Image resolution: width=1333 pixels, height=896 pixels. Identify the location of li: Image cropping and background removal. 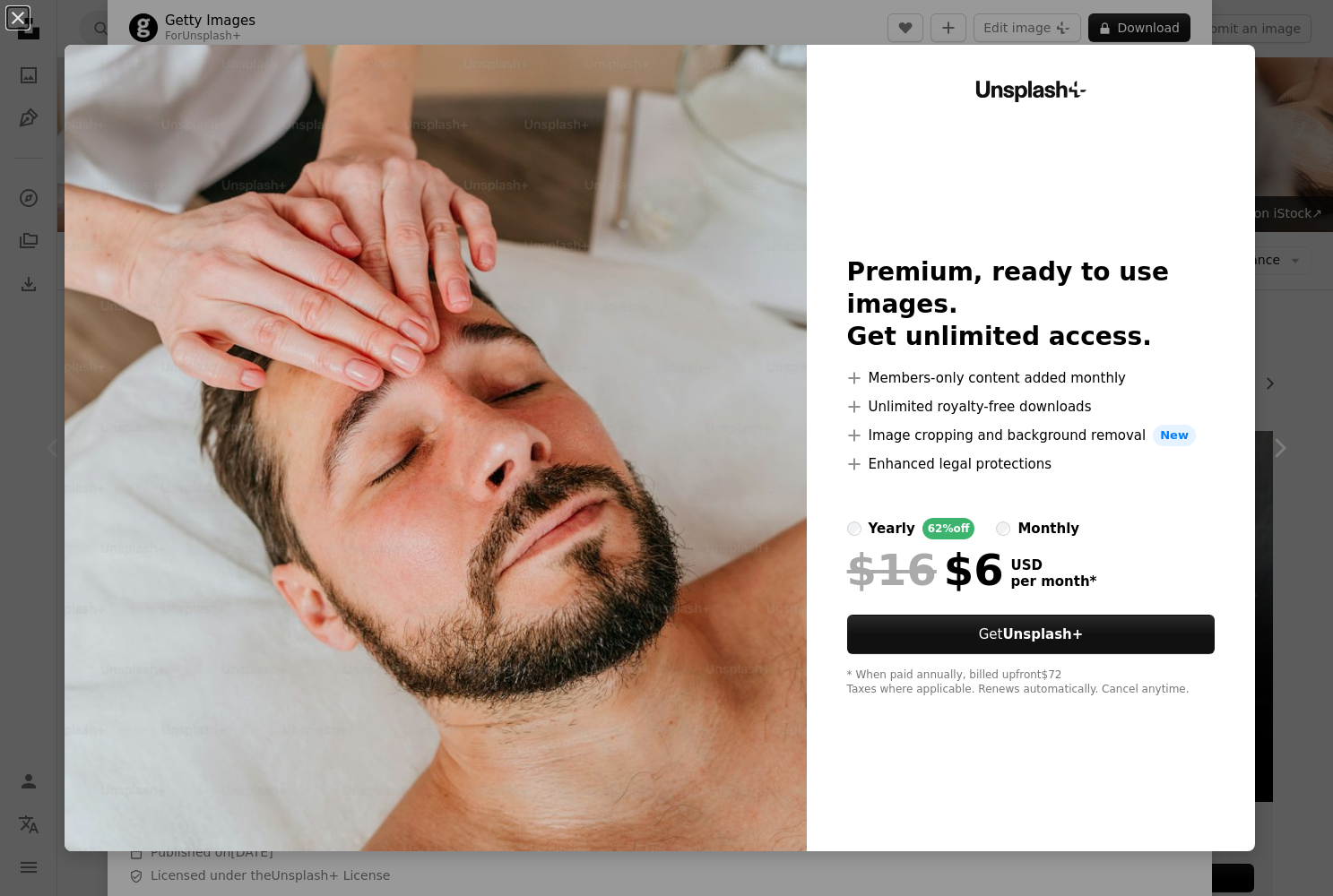
(1030, 436).